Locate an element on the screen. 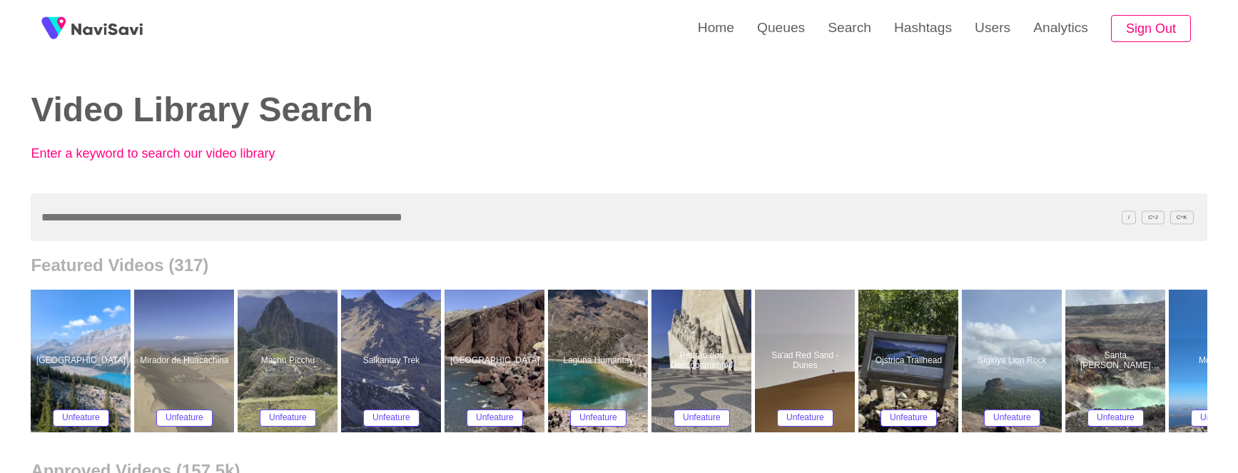 The width and height of the screenshot is (1238, 473). span: C^J is located at coordinates (1153, 217).